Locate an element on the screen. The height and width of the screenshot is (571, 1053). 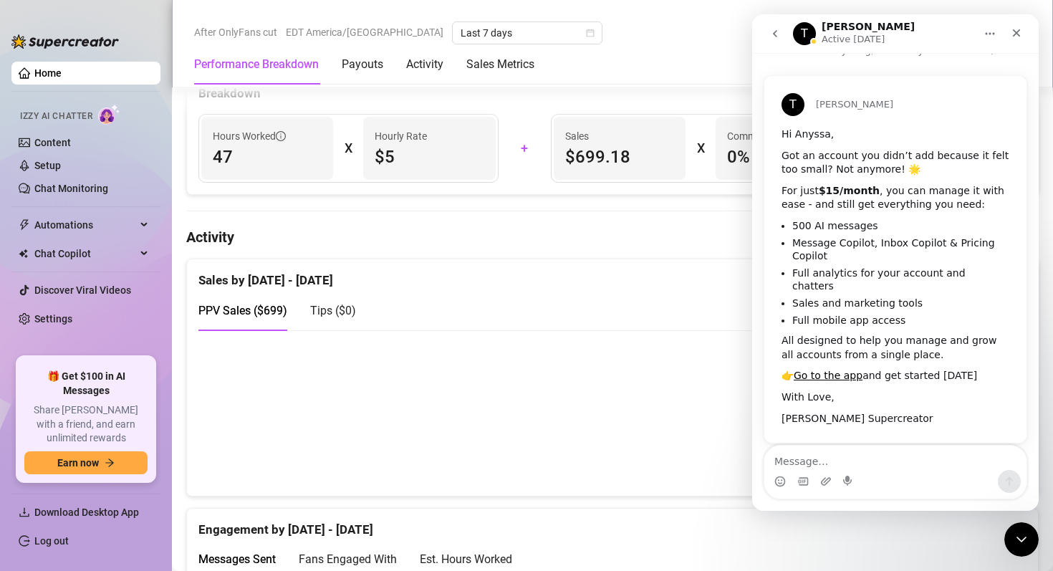
li: Sales and marketing tools is located at coordinates (148, 289).